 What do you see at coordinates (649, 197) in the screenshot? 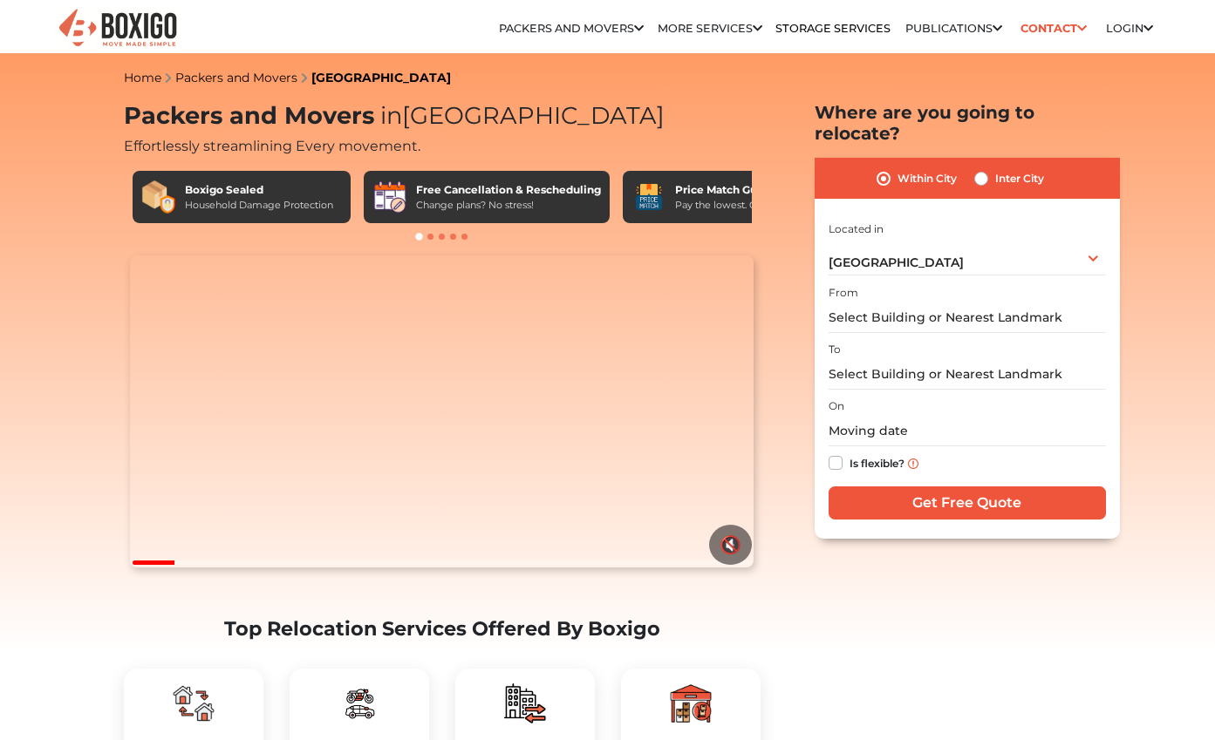
I see `img: Price Match Guarantee` at bounding box center [649, 197].